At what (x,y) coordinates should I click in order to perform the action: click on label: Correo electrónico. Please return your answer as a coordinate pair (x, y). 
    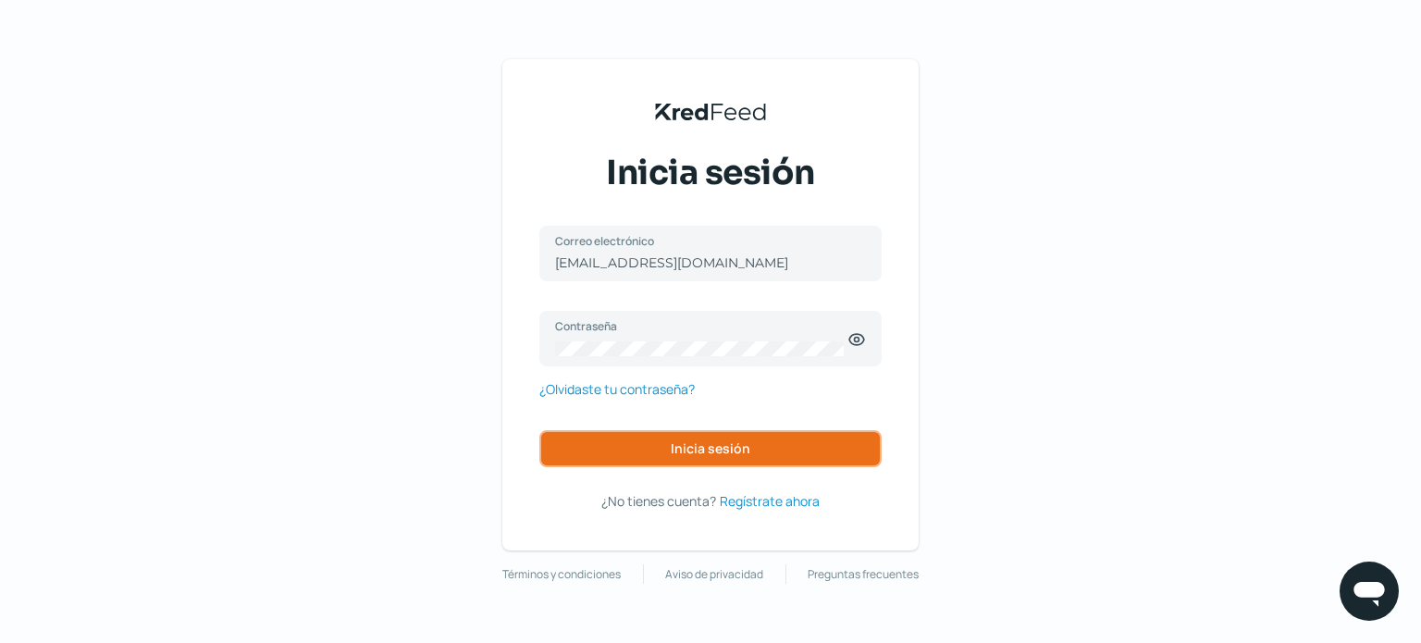
    Looking at the image, I should click on (701, 241).